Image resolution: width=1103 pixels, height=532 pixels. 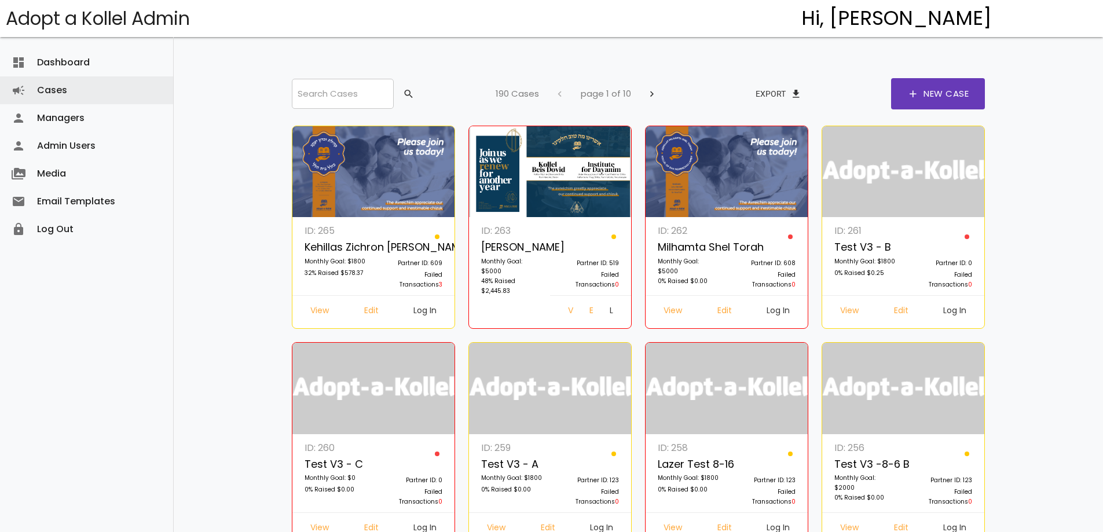 I want to click on a: Partner ID: 609 Failed Transactions3, so click(x=411, y=259).